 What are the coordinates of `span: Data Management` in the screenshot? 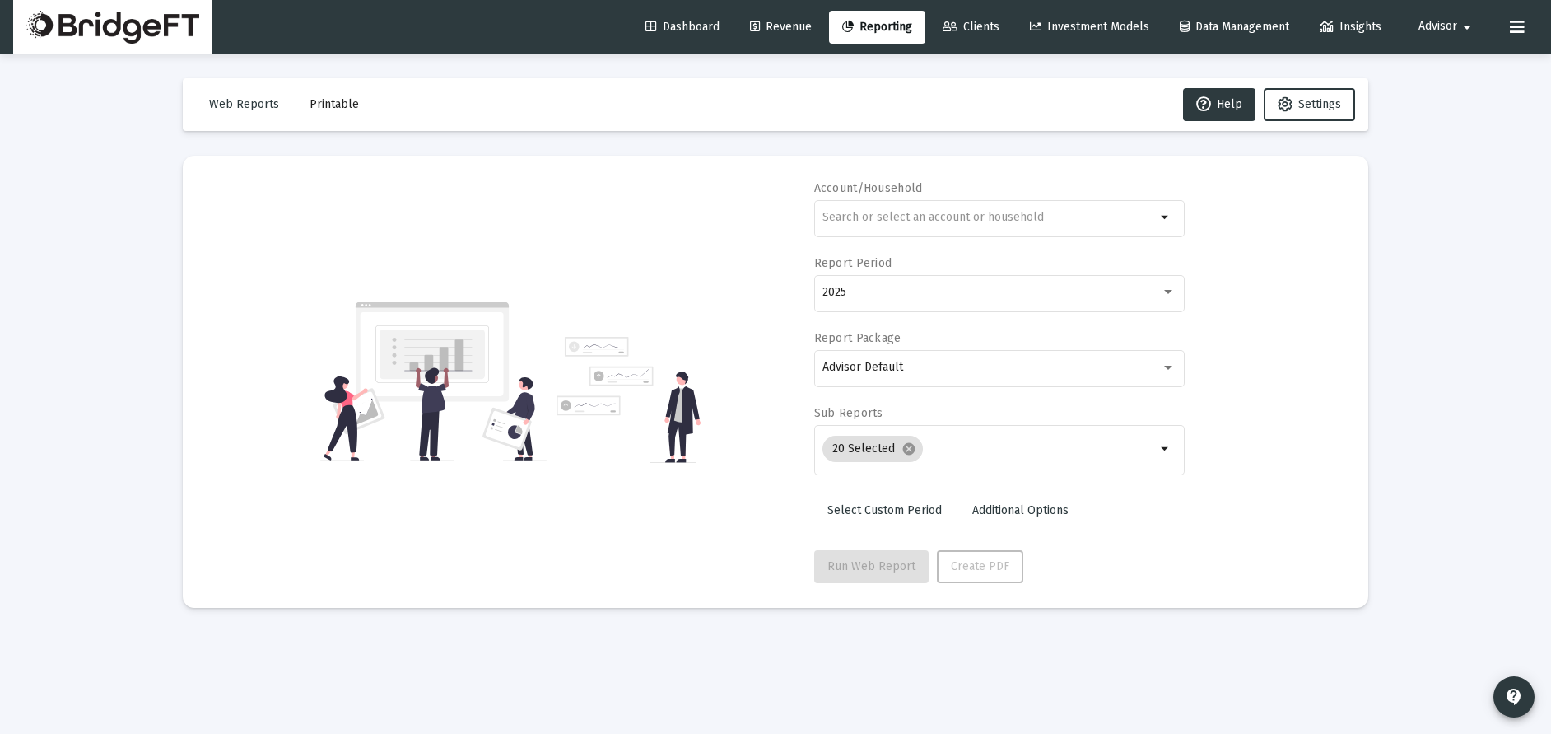 It's located at (1234, 26).